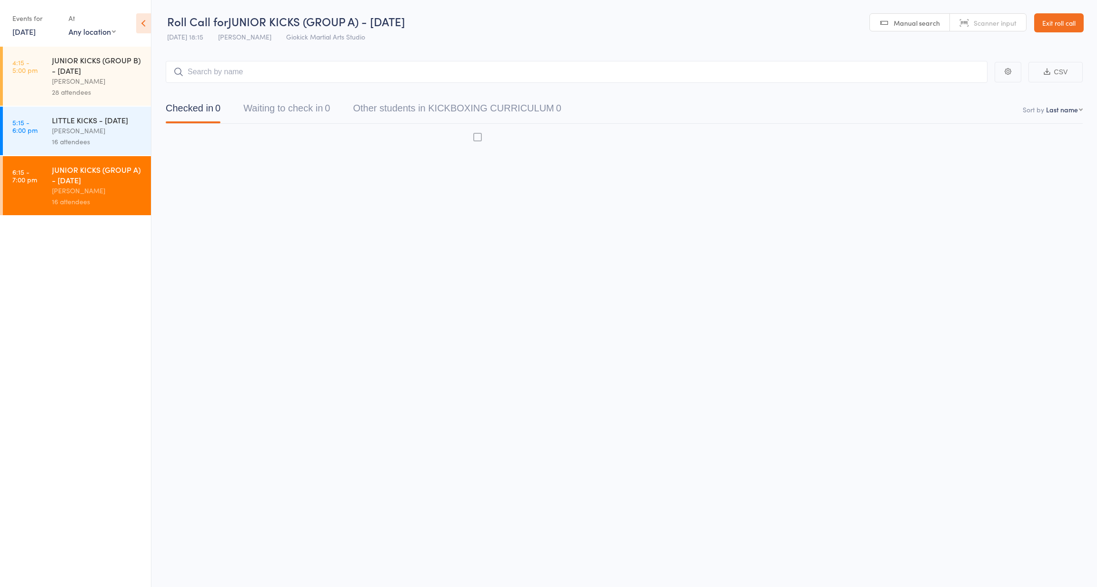 Image resolution: width=1097 pixels, height=587 pixels. I want to click on button: CSV, so click(1055, 72).